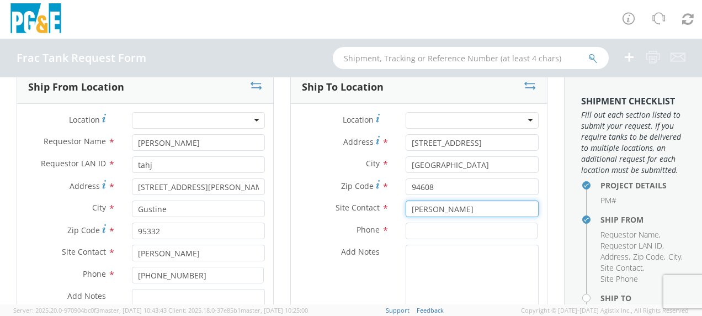  Describe the element at coordinates (633, 142) in the screenshot. I see `span: Fill out each section listed to submit your request. If you require tanks to be delivered to mult...` at that location.